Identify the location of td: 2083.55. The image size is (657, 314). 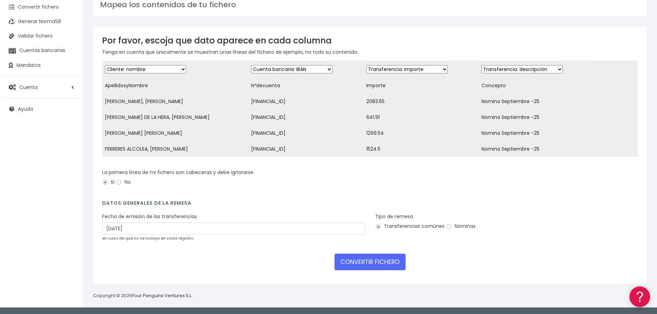
(421, 102).